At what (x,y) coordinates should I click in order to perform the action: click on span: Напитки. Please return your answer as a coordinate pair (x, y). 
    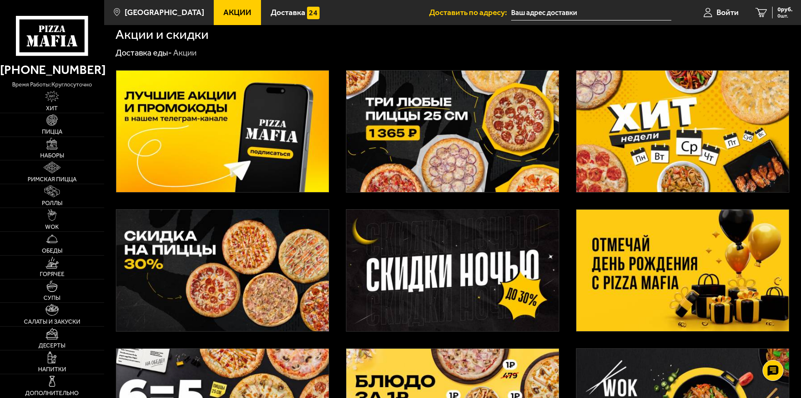
    Looking at the image, I should click on (52, 370).